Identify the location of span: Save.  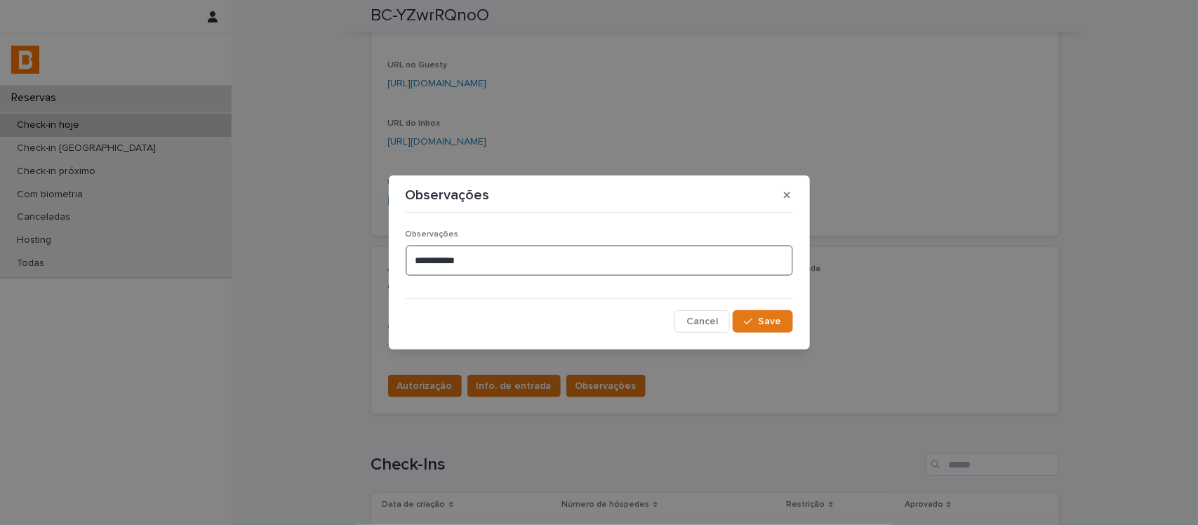
(770, 322).